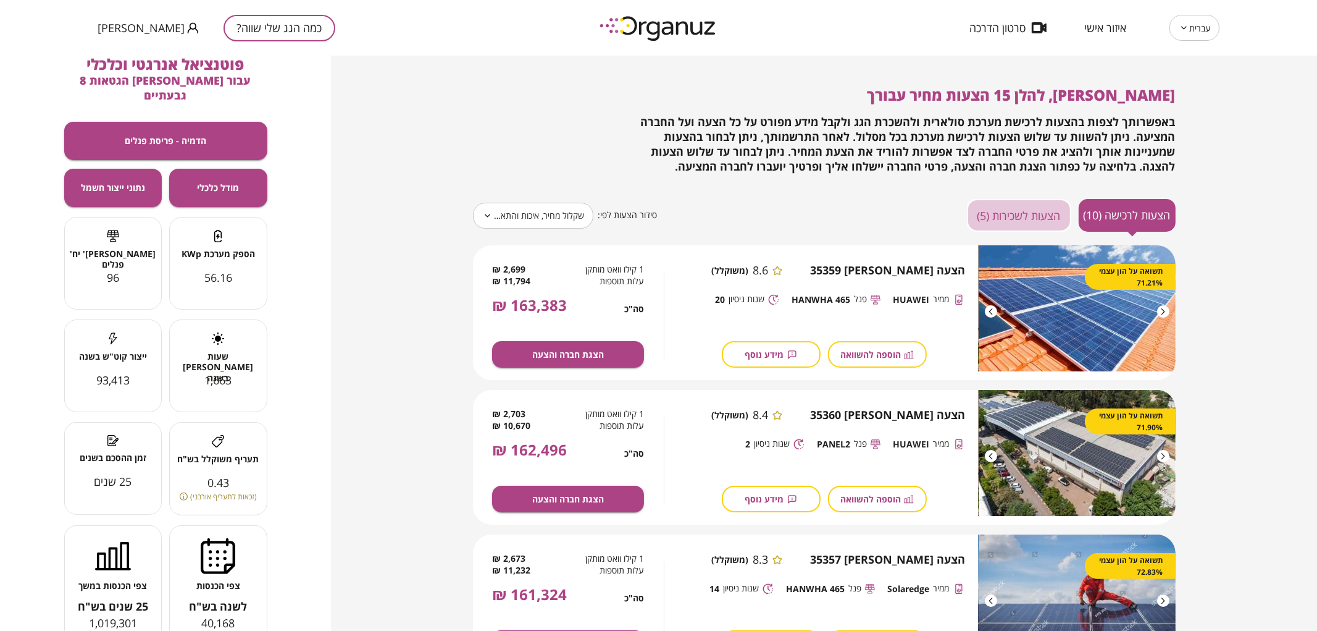 The image size is (1317, 631). What do you see at coordinates (509, 414) in the screenshot?
I see `span: 2,703 ₪` at bounding box center [509, 414].